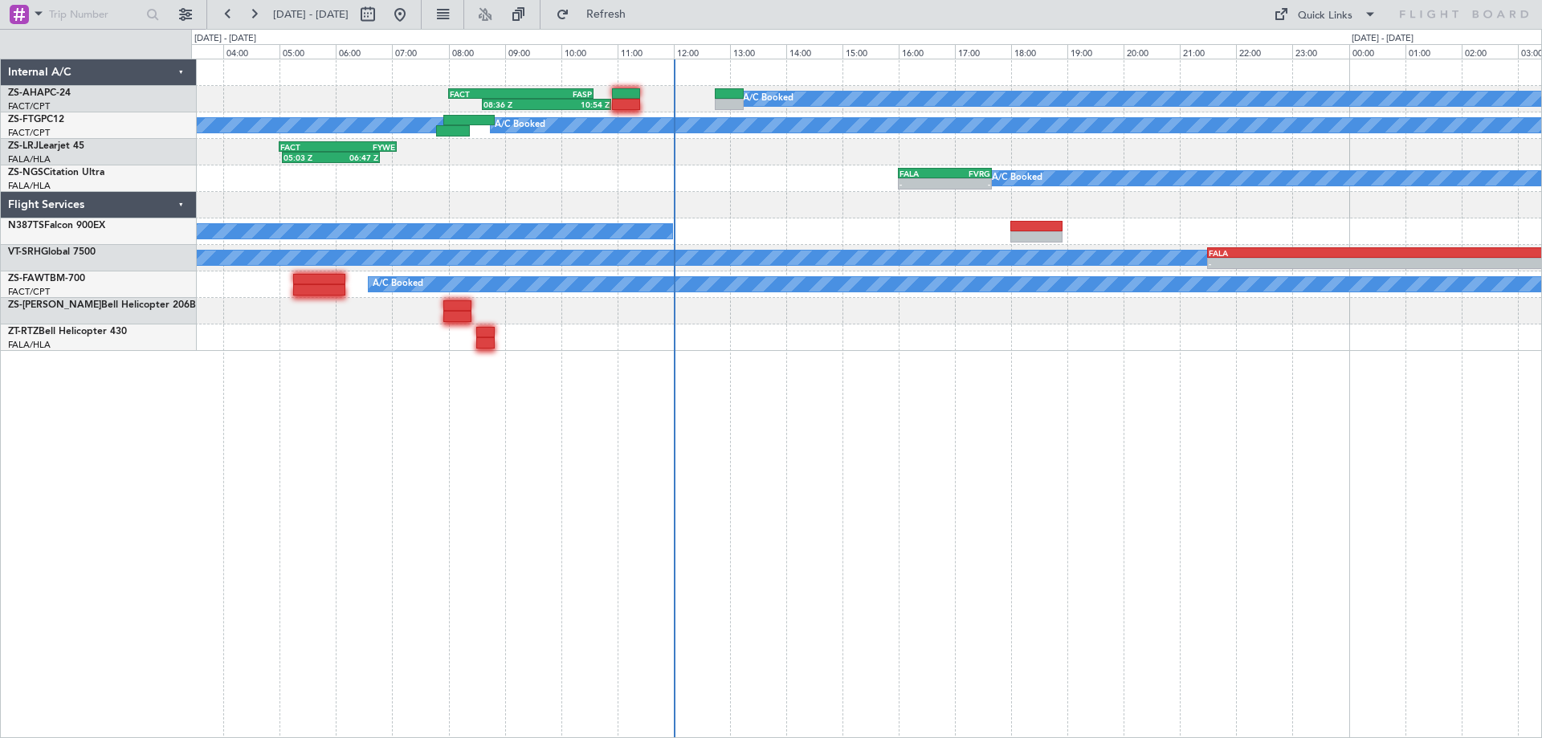  I want to click on span: VT-SRH, so click(24, 252).